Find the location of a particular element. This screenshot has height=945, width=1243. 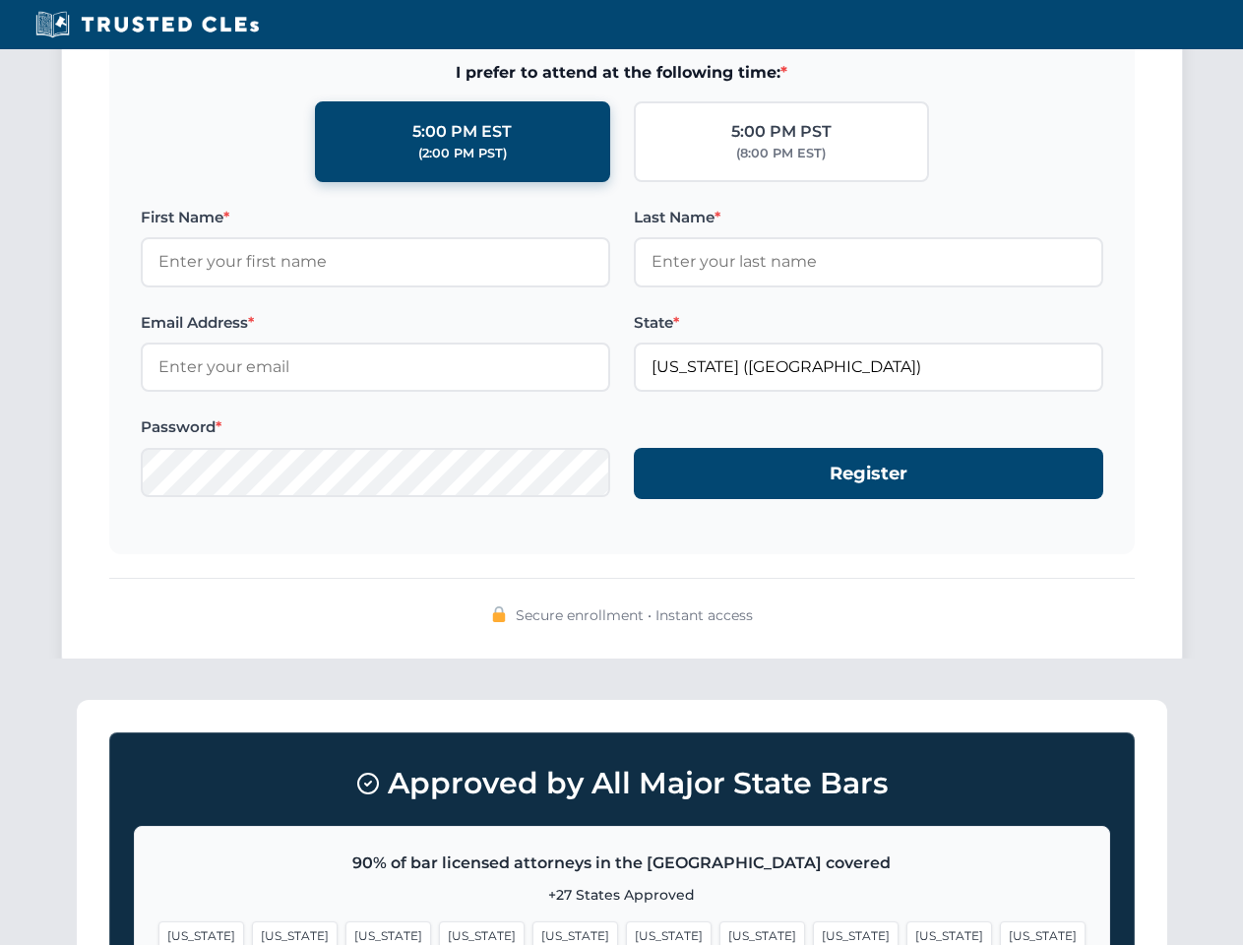

label: Last Name is located at coordinates (868, 218).